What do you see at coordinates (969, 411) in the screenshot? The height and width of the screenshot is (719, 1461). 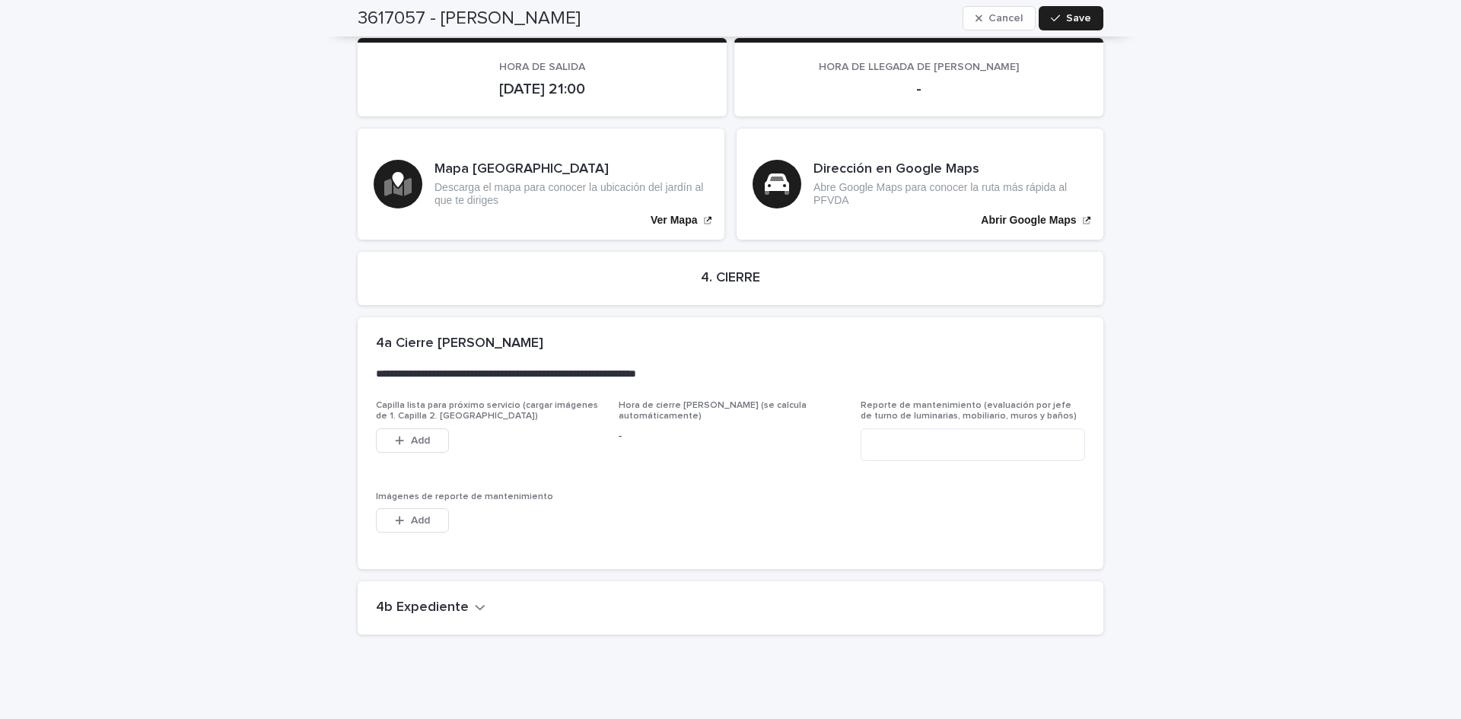 I see `span: Reporte de mantenimiento (evaluación por jefe de turno de luminarias, mobiliario, muros y baños)` at bounding box center [969, 411].